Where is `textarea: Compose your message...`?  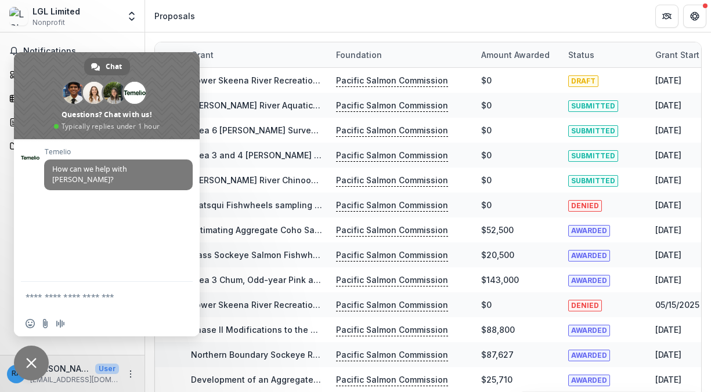 textarea: Compose your message... is located at coordinates (95, 296).